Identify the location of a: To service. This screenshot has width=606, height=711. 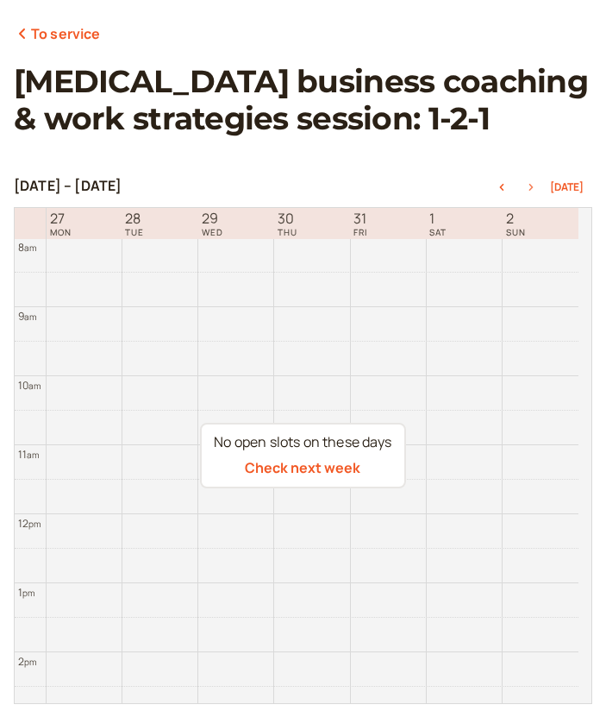
(57, 35).